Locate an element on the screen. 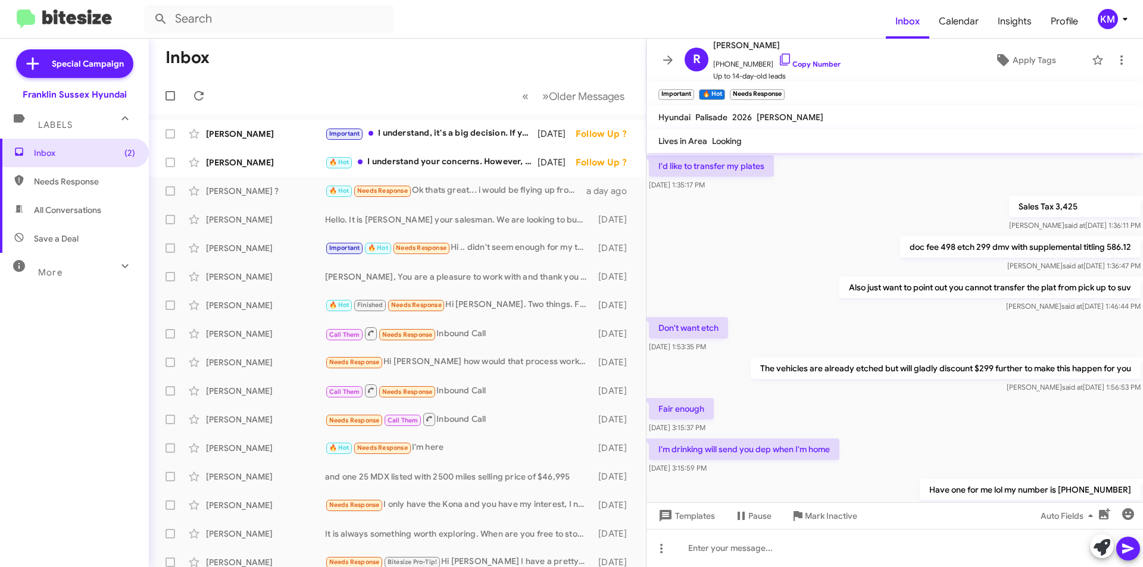  a: Calendar is located at coordinates (959, 21).